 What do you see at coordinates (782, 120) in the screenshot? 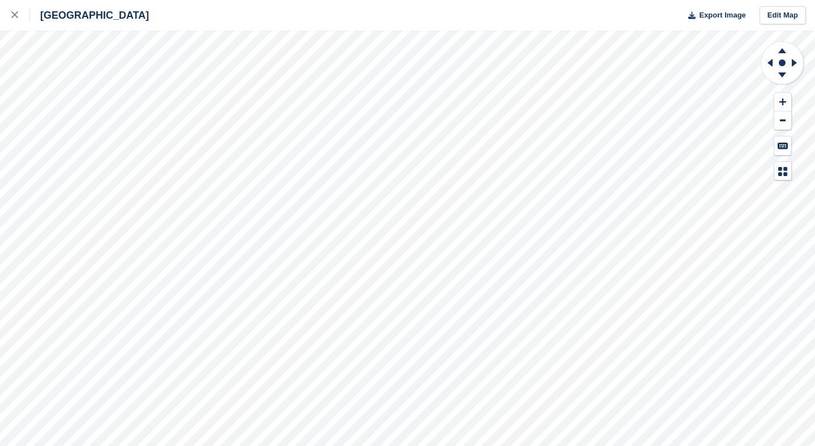
I see `button: Zoom Out` at bounding box center [782, 120].